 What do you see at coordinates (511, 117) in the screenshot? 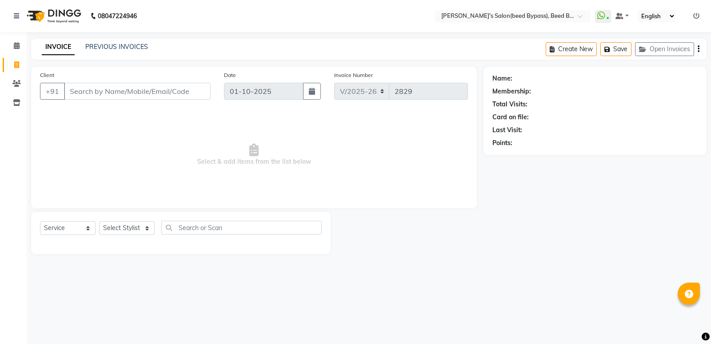
I see `div: Card on file:` at bounding box center [511, 117].